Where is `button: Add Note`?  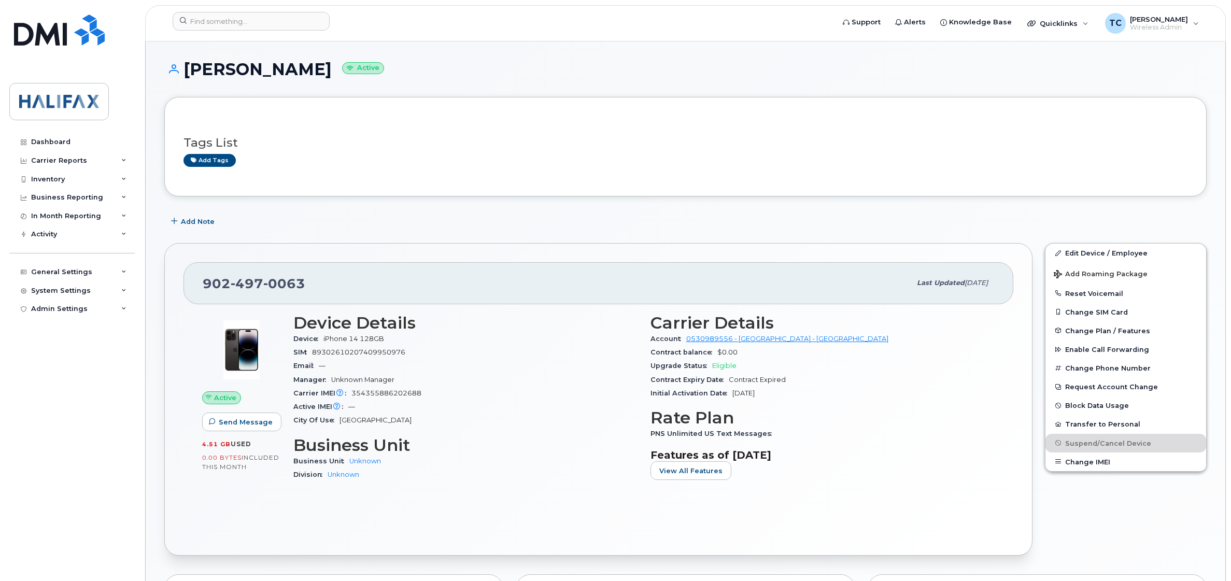
button: Add Note is located at coordinates (194, 221).